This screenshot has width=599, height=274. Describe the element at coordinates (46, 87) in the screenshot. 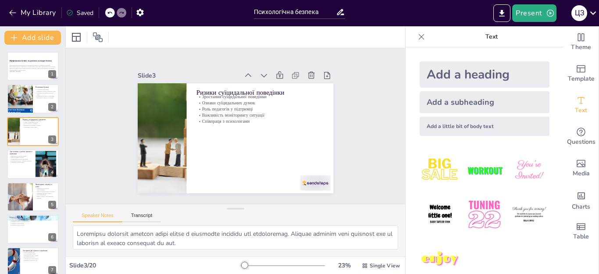

I see `p: Розуміння булінгу` at that location.